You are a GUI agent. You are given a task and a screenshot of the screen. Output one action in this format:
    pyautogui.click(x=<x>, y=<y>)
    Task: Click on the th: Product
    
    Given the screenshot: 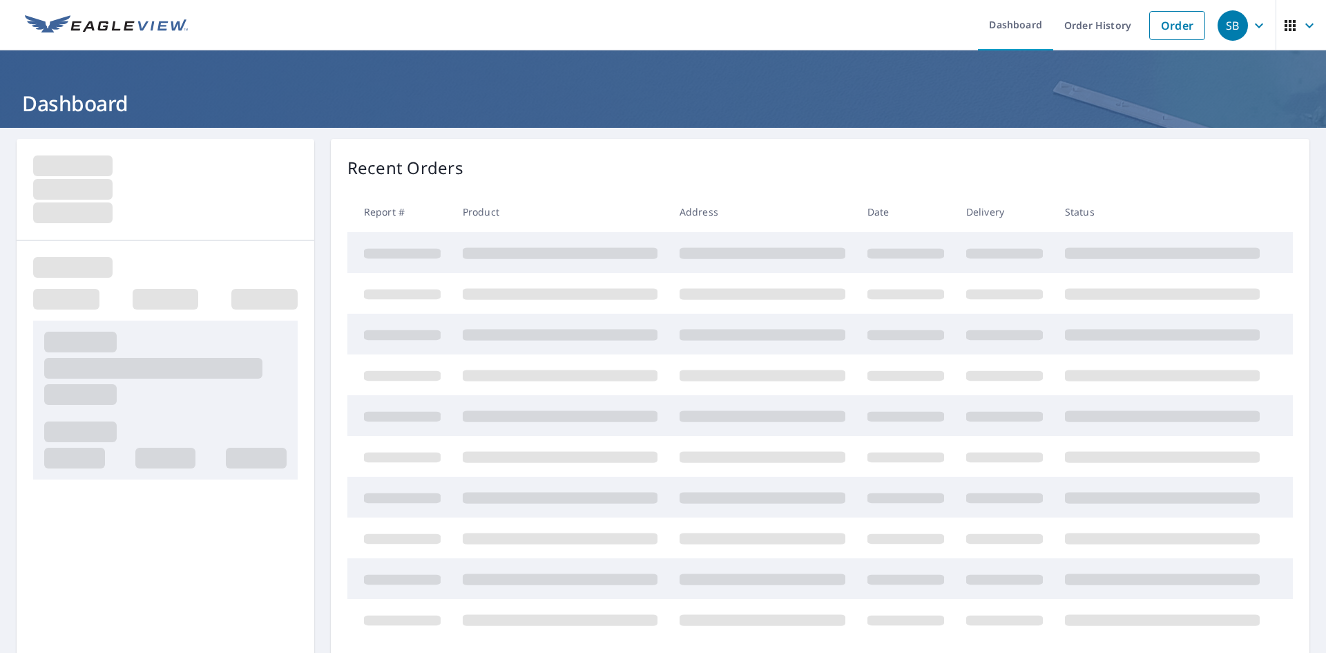 What is the action you would take?
    pyautogui.click(x=560, y=211)
    